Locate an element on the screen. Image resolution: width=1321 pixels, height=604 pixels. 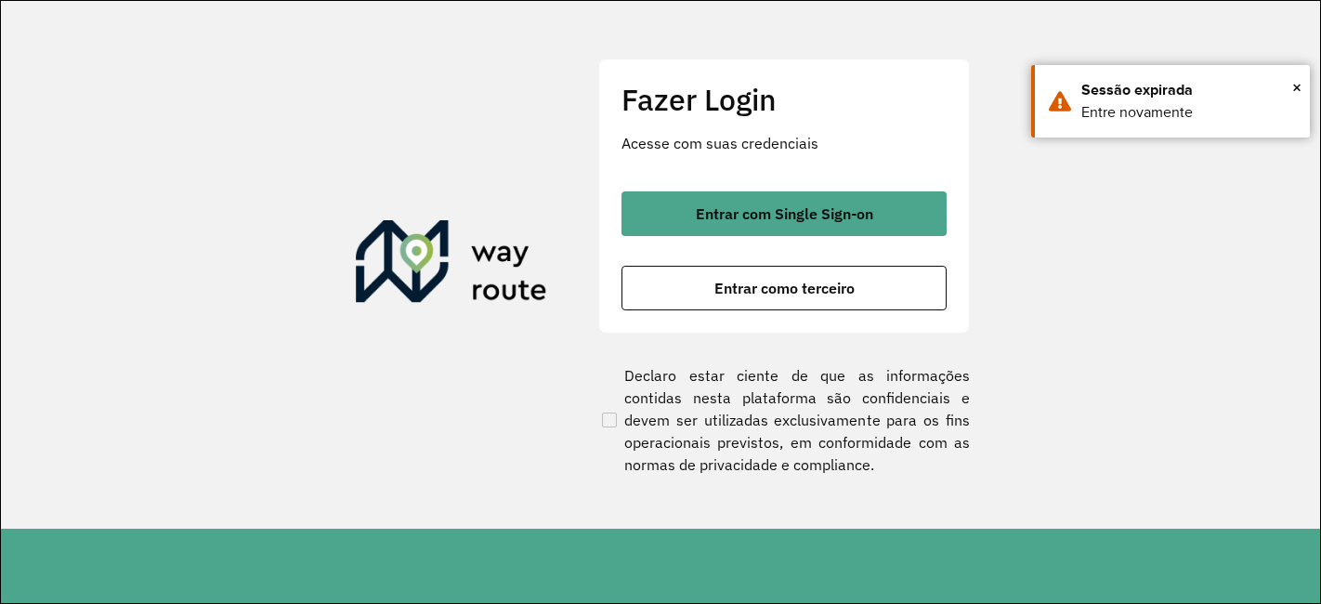
div: Sessão expirada is located at coordinates (1189, 90).